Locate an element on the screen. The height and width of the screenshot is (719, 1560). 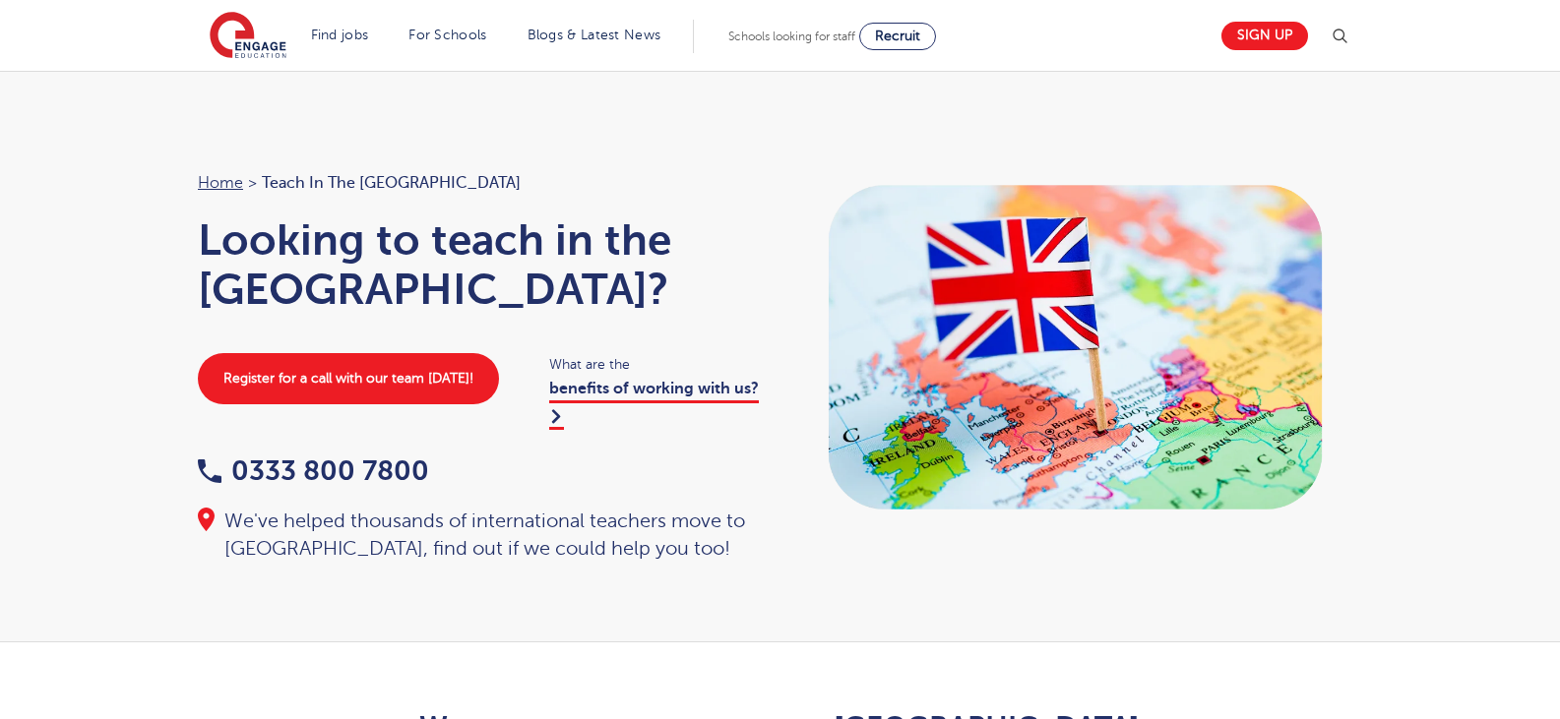
a: Home is located at coordinates (220, 183).